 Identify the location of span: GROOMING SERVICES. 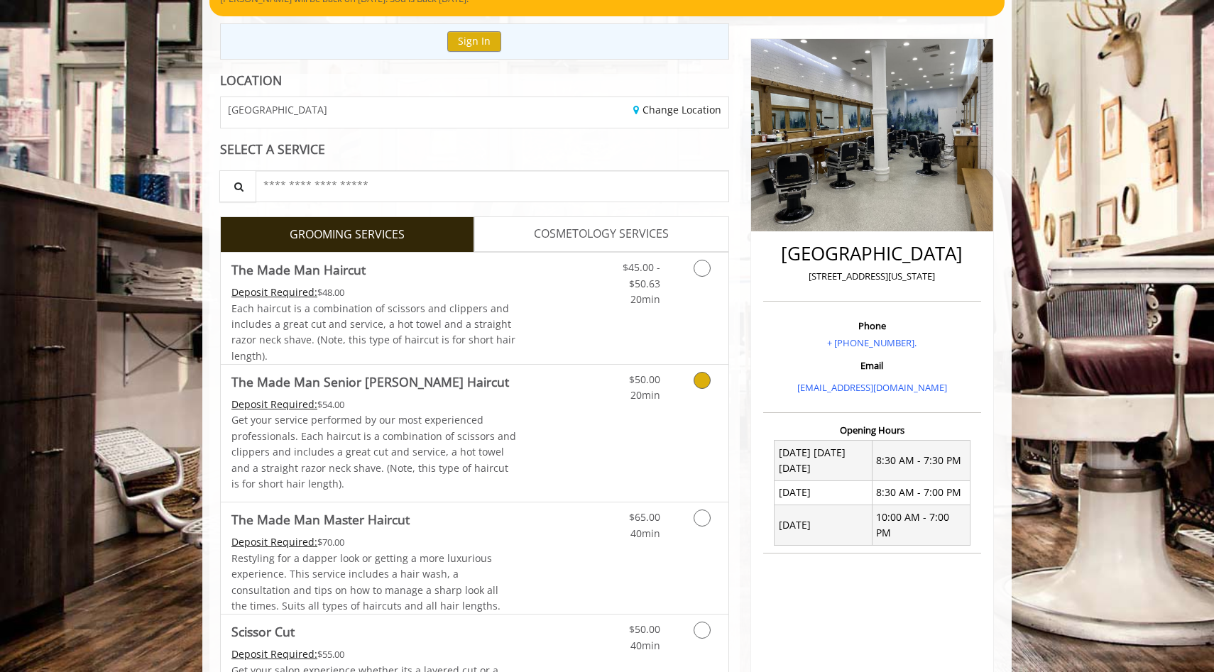
(347, 235).